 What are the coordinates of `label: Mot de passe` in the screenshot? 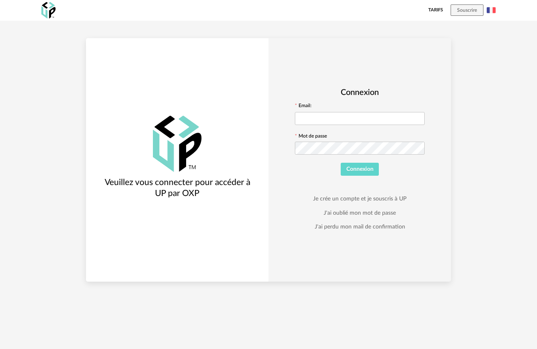 It's located at (311, 137).